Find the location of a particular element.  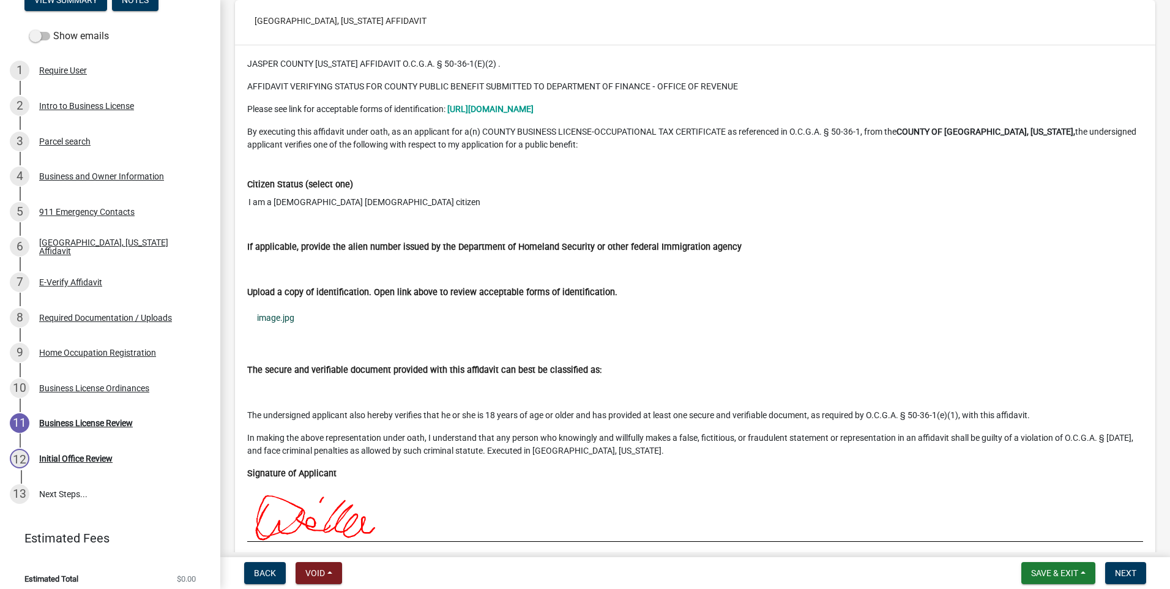

span: Save & Exit is located at coordinates (1055, 573).